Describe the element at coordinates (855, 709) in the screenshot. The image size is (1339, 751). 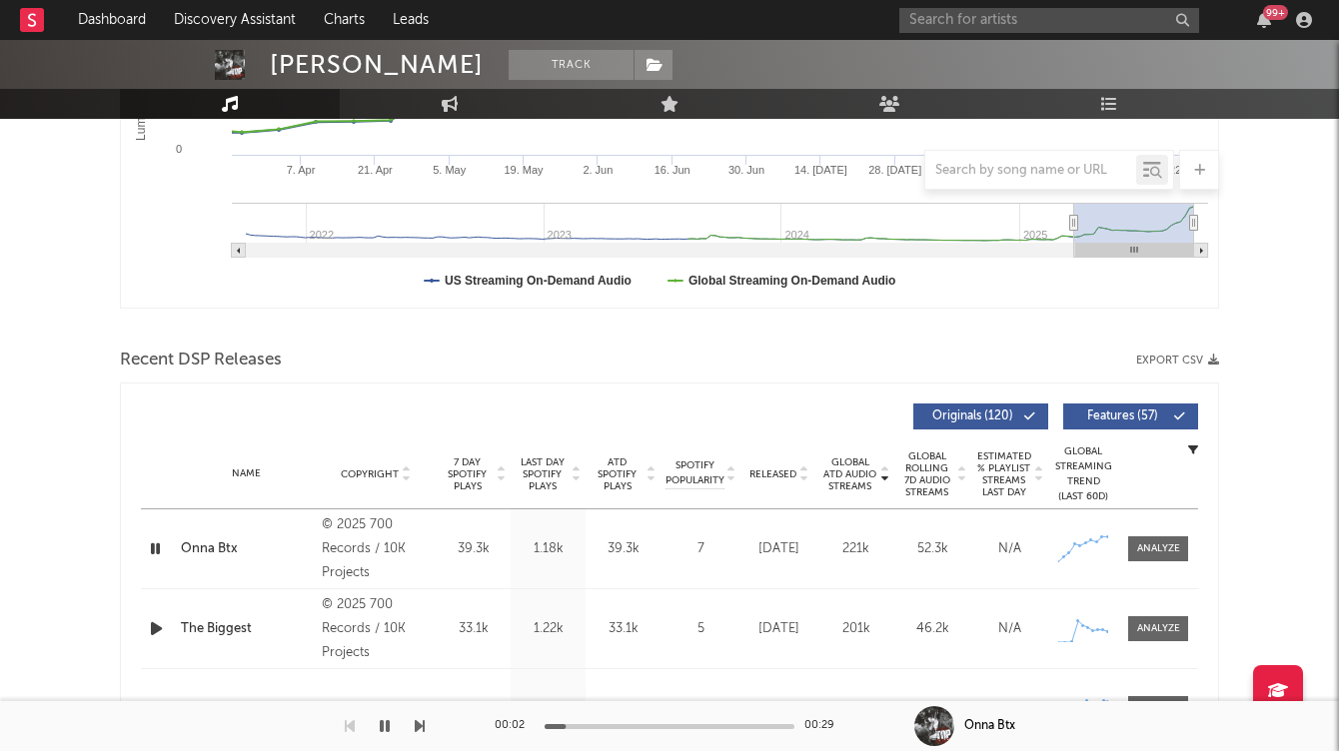
I see `div: 79k` at that location.